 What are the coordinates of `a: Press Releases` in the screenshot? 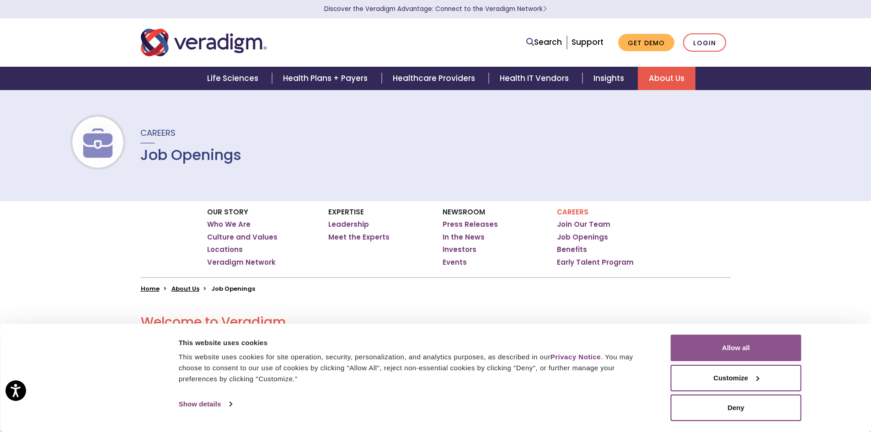 It's located at (470, 225).